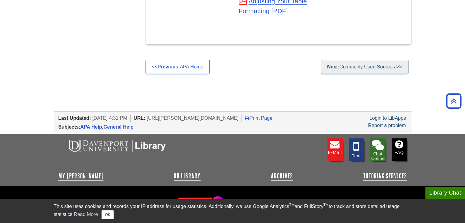 The height and width of the screenshot is (223, 465). Describe the element at coordinates (365, 67) in the screenshot. I see `a: Next:Commonly Used Sources >>` at that location.